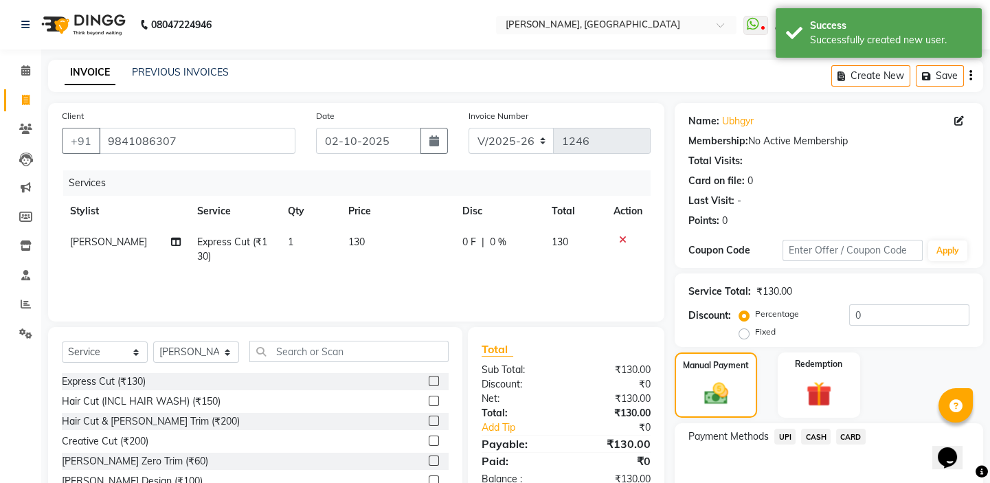  What do you see at coordinates (940, 76) in the screenshot?
I see `button: Save` at bounding box center [940, 76].